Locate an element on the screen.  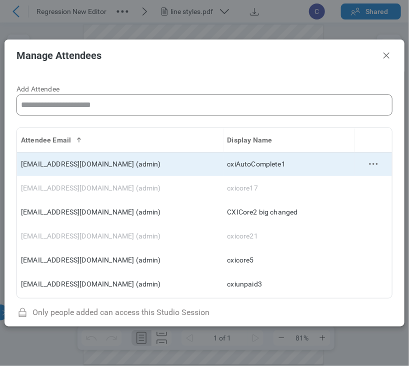
div: Only people added can access this Studio Session is located at coordinates (205, 313).